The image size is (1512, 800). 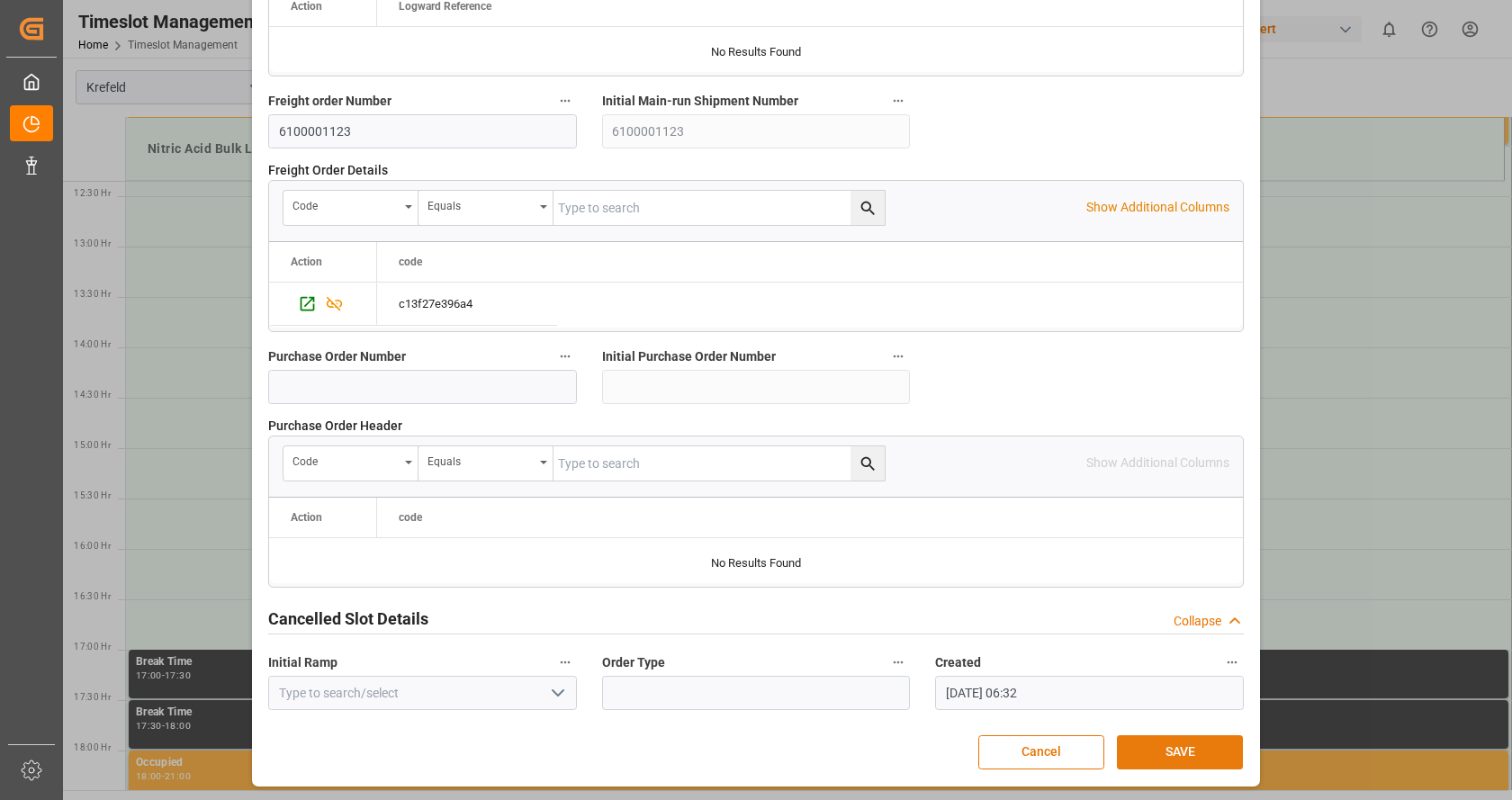 I want to click on button: Initial Ramp, so click(x=566, y=662).